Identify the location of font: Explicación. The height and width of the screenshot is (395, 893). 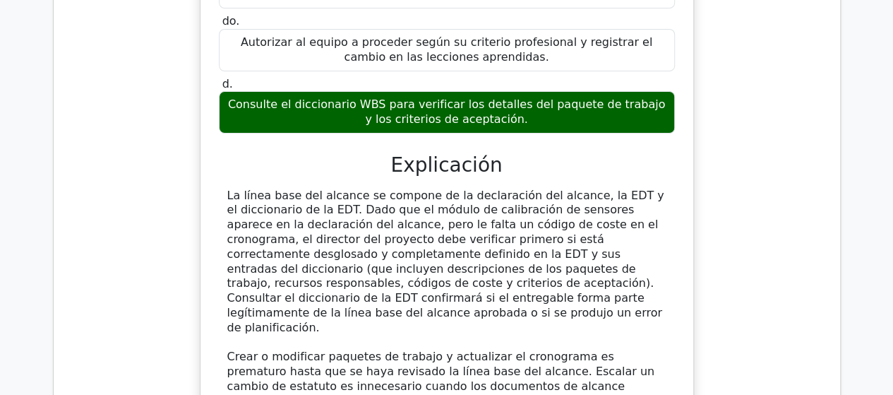
(446, 165).